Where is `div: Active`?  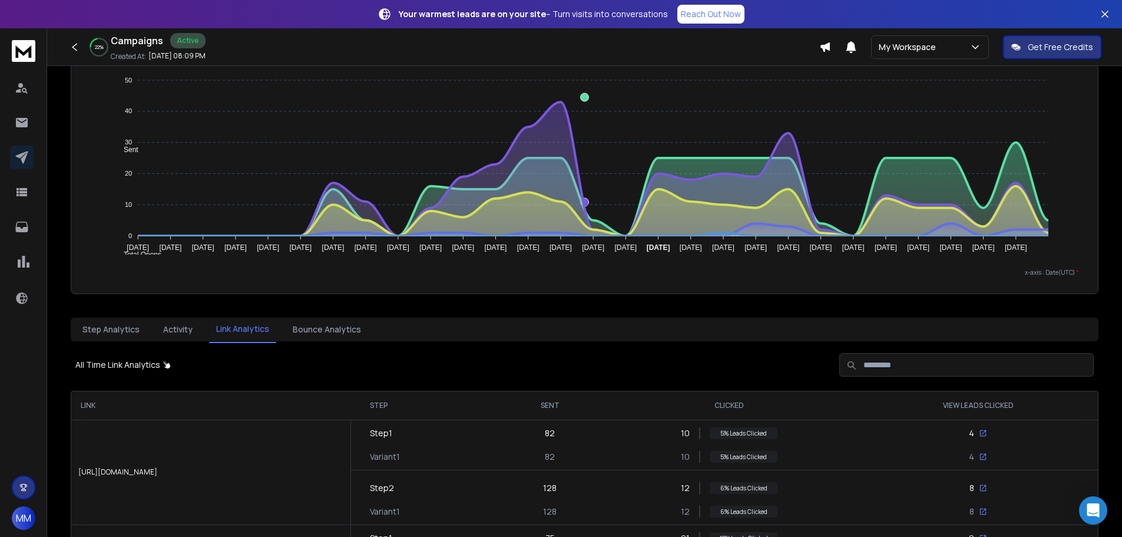
div: Active is located at coordinates (188, 41).